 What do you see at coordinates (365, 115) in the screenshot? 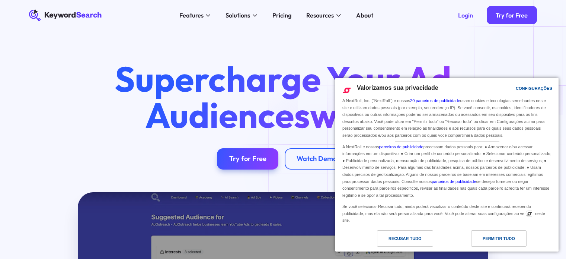
I see `span: with AI` at bounding box center [365, 115].